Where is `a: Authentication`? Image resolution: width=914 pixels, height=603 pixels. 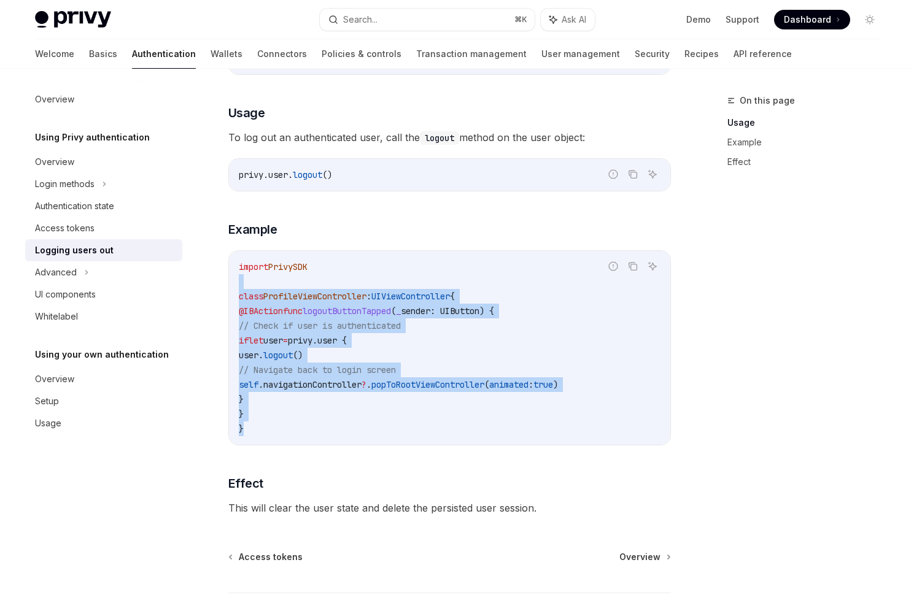
a: Authentication is located at coordinates (164, 54).